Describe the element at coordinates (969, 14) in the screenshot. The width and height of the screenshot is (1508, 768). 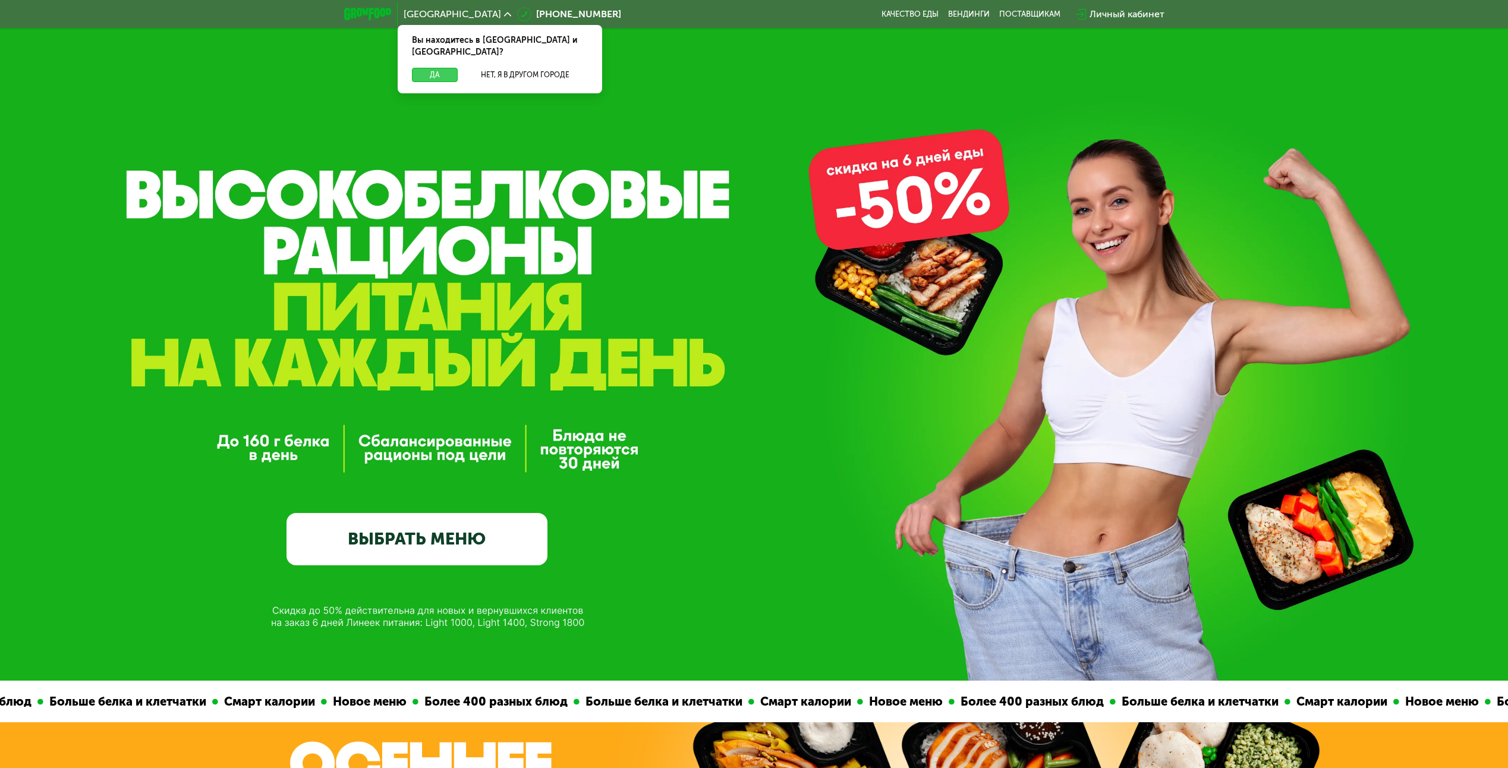
I see `a: Вендинги` at that location.